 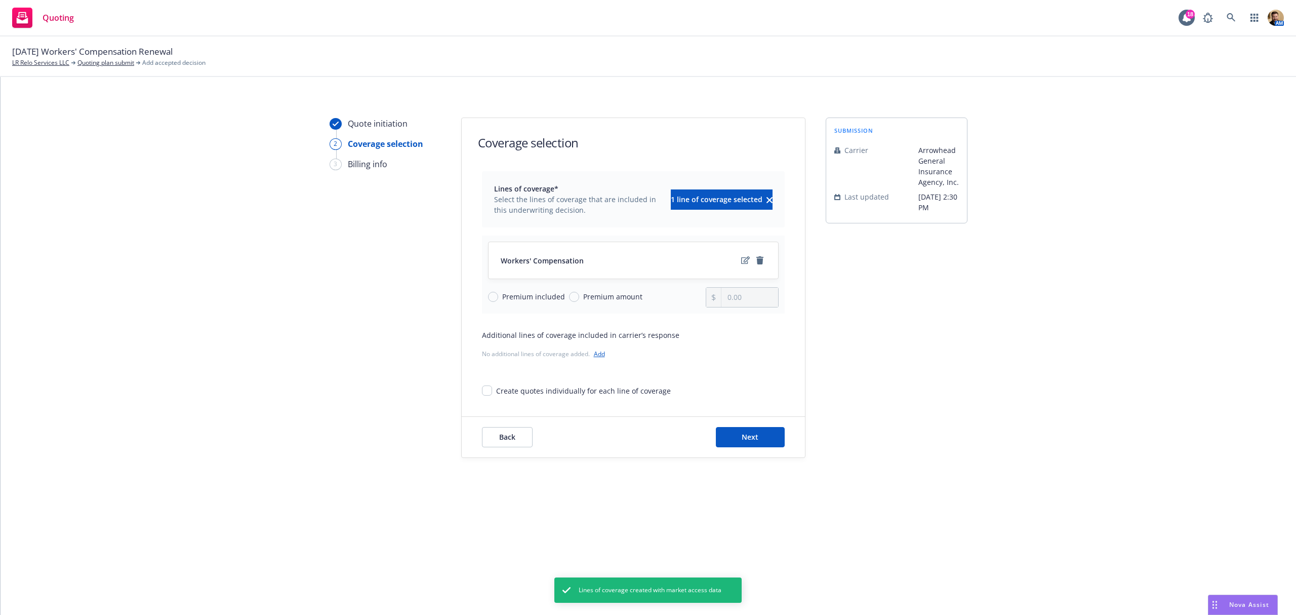 I want to click on a: edit, so click(x=746, y=260).